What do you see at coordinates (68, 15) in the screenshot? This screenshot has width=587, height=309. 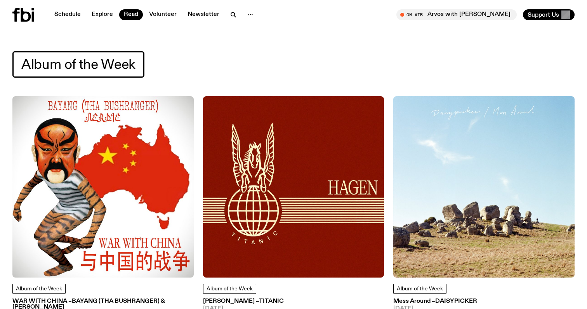 I see `a: Schedule` at bounding box center [68, 15].